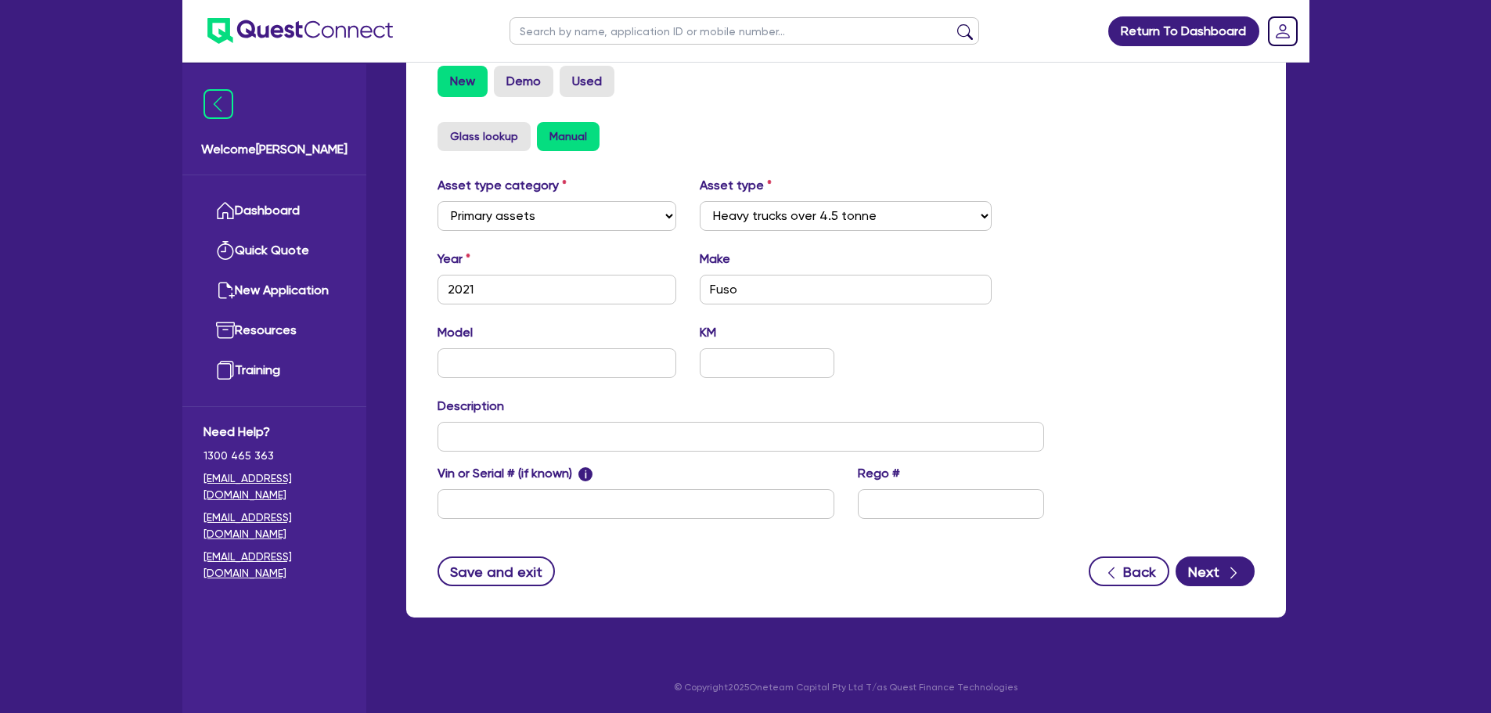 Image resolution: width=1491 pixels, height=713 pixels. I want to click on label: Description, so click(470, 406).